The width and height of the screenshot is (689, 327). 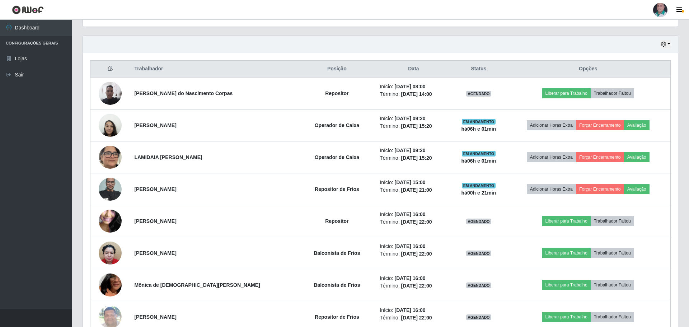 What do you see at coordinates (336, 69) in the screenshot?
I see `th: Posição` at bounding box center [336, 69].